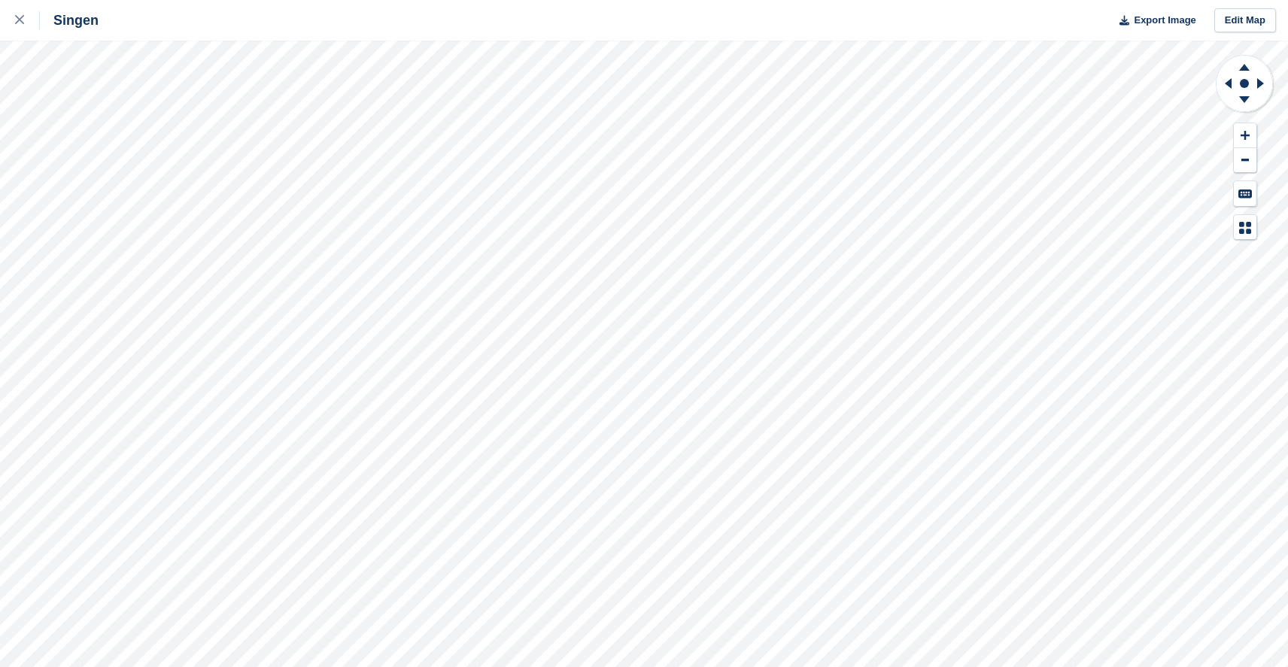  Describe the element at coordinates (1245, 20) in the screenshot. I see `a: Edit Map` at that location.